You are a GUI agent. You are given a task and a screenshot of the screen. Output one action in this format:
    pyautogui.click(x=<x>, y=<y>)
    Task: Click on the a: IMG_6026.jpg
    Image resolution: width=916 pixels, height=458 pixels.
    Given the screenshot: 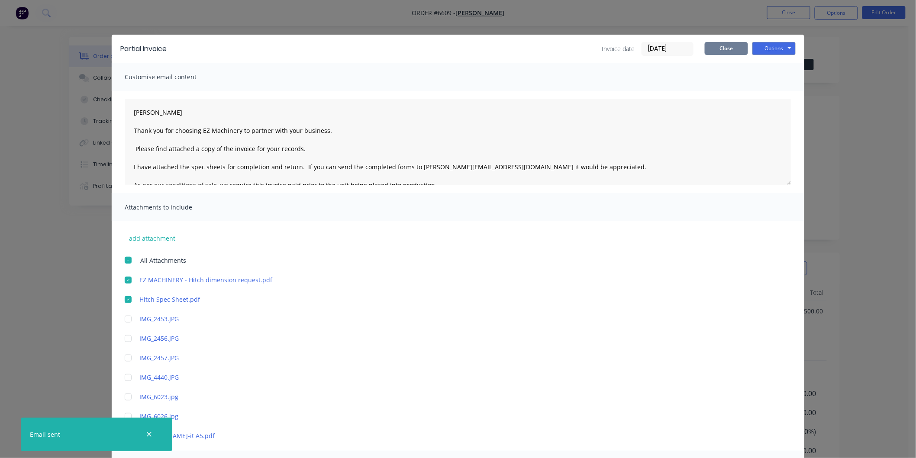 What is the action you would take?
    pyautogui.click(x=445, y=416)
    